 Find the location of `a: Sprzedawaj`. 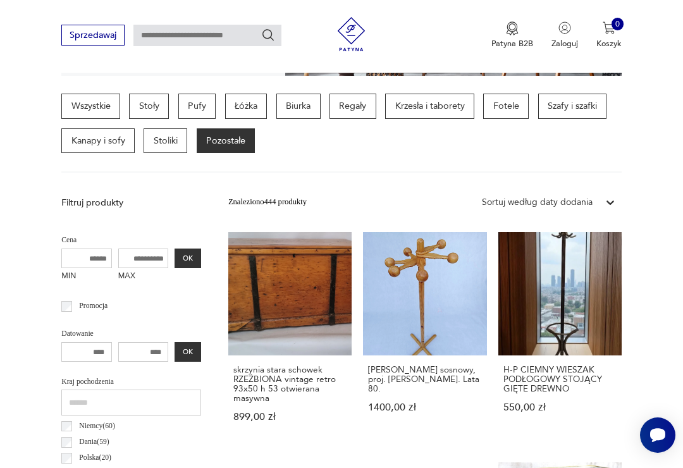

a: Sprzedawaj is located at coordinates (92, 36).